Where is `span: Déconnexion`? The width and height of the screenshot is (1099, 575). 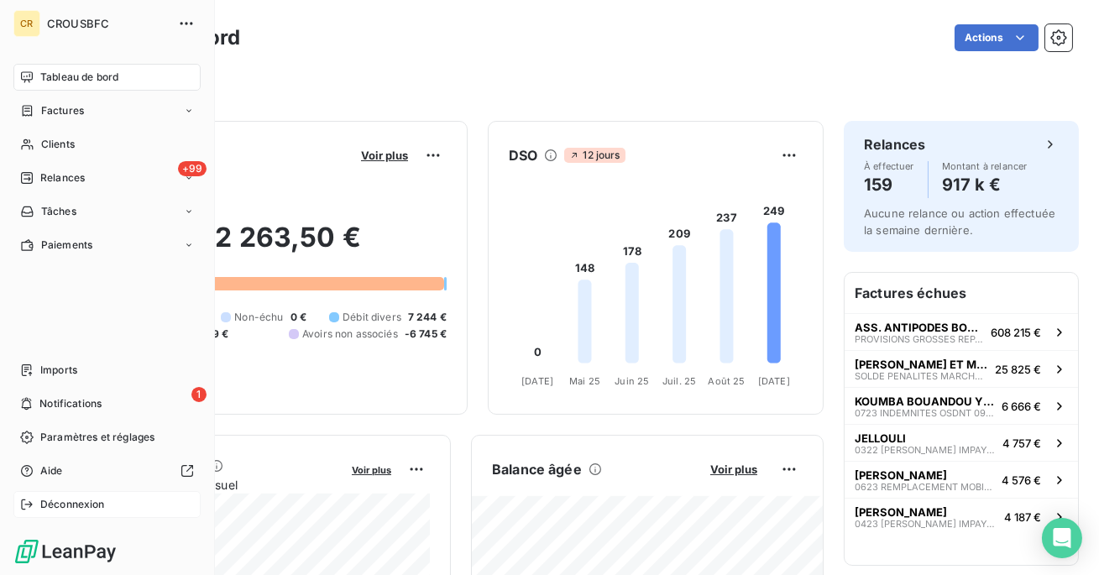 span: Déconnexion is located at coordinates (72, 505).